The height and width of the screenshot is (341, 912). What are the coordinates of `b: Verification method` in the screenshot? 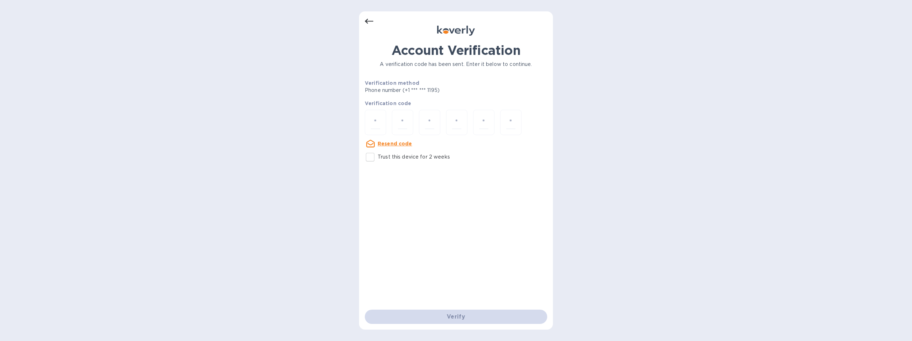 It's located at (392, 83).